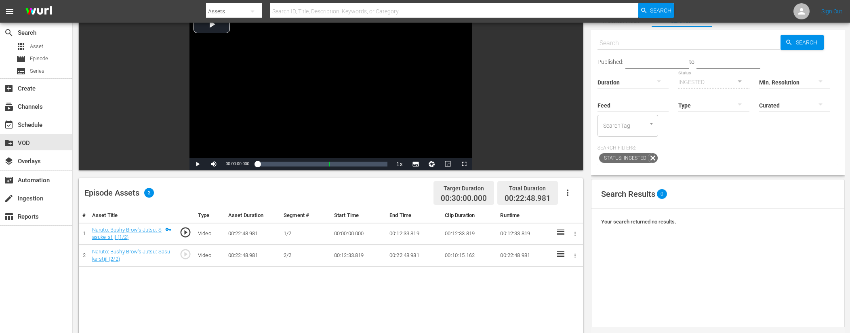  What do you see at coordinates (464, 164) in the screenshot?
I see `button: Fullscreen` at bounding box center [464, 164].